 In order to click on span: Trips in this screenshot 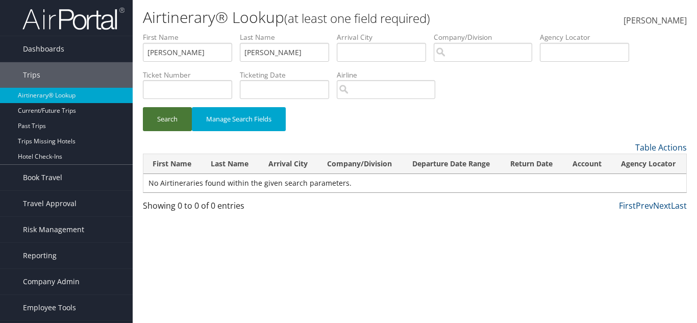, I will do `click(32, 75)`.